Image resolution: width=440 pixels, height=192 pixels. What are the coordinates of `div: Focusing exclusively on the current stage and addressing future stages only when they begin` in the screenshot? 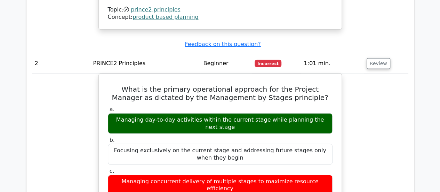 It's located at (220, 154).